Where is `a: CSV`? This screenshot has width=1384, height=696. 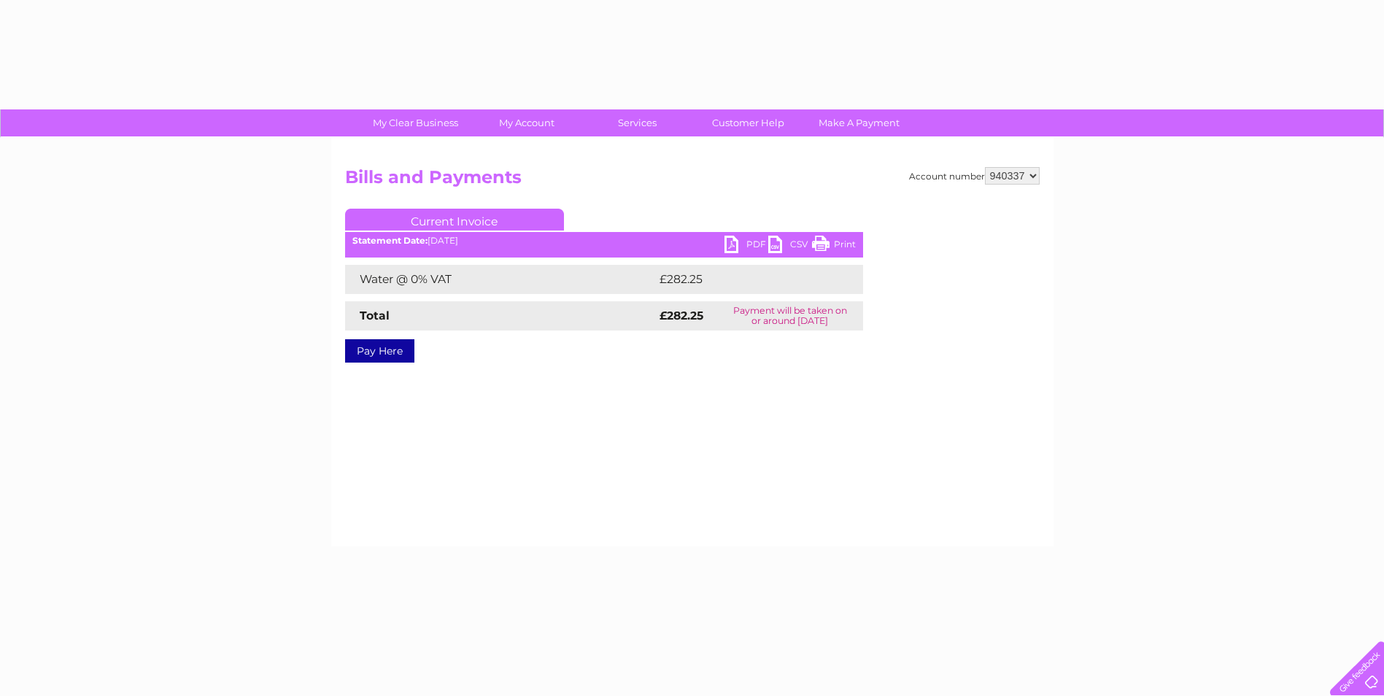
a: CSV is located at coordinates (790, 246).